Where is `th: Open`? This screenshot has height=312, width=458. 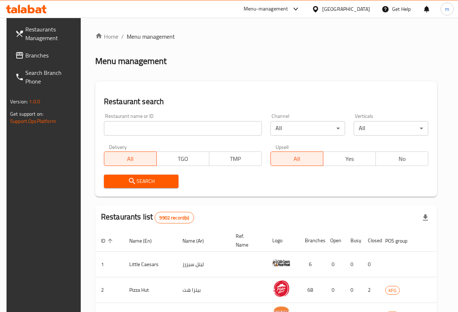 th: Open is located at coordinates (334, 241).